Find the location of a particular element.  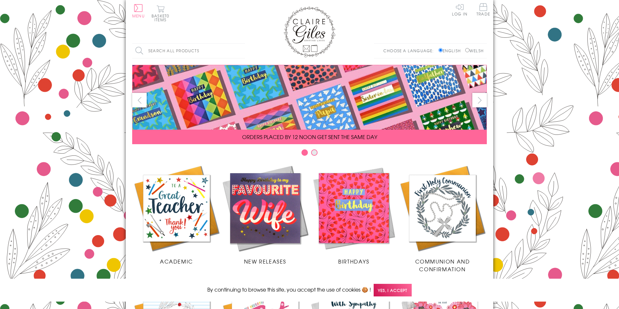

span: Trade is located at coordinates (483, 9).